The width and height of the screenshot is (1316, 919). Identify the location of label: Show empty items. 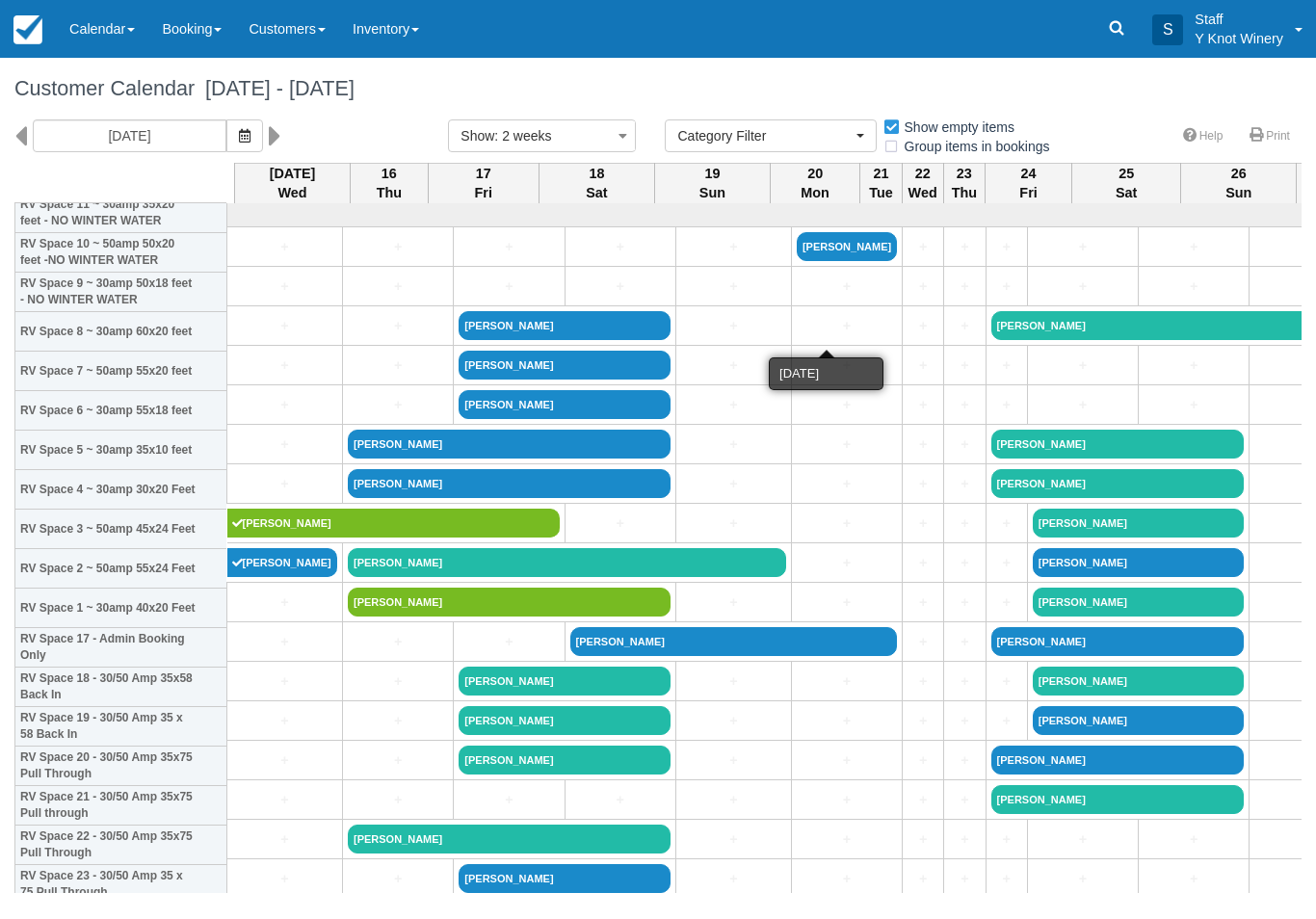
(955, 127).